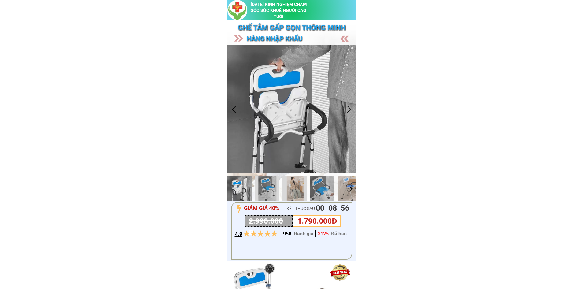  What do you see at coordinates (318, 221) in the screenshot?
I see `h3: 1.790.000Đ` at bounding box center [318, 221].